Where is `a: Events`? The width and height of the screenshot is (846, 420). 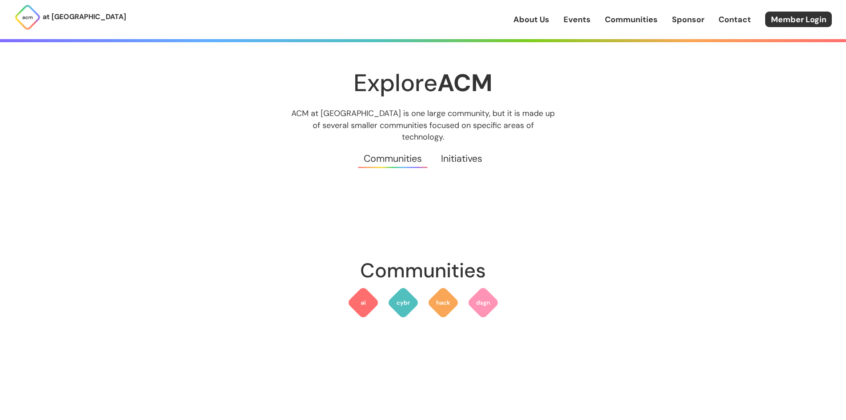 a: Events is located at coordinates (577, 20).